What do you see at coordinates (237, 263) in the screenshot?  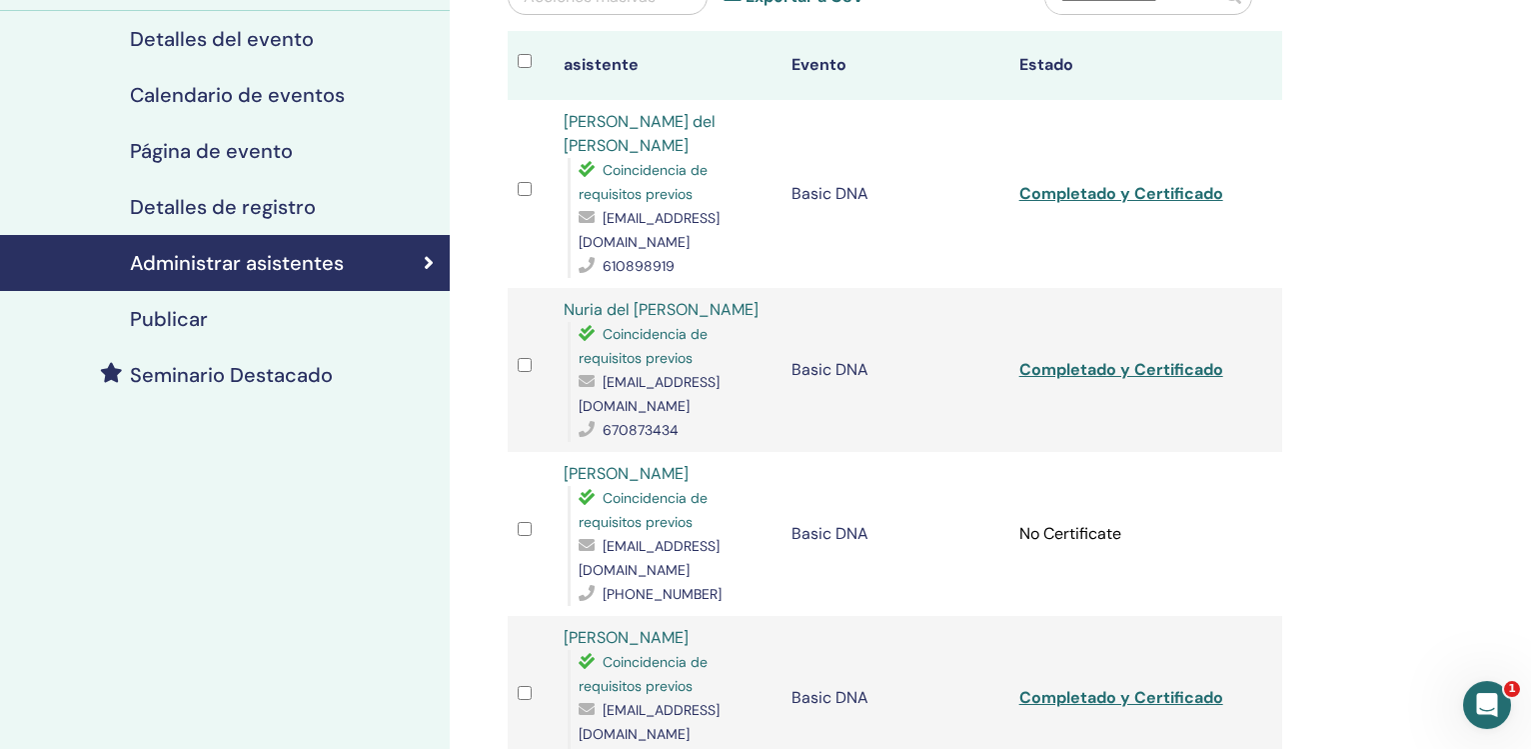 I see `h4: Administrar asistentes` at bounding box center [237, 263].